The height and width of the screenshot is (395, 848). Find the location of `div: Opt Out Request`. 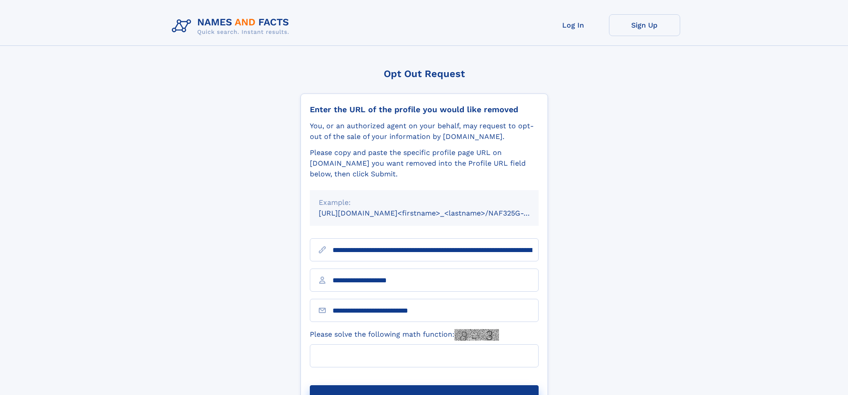

div: Opt Out Request is located at coordinates (424, 73).